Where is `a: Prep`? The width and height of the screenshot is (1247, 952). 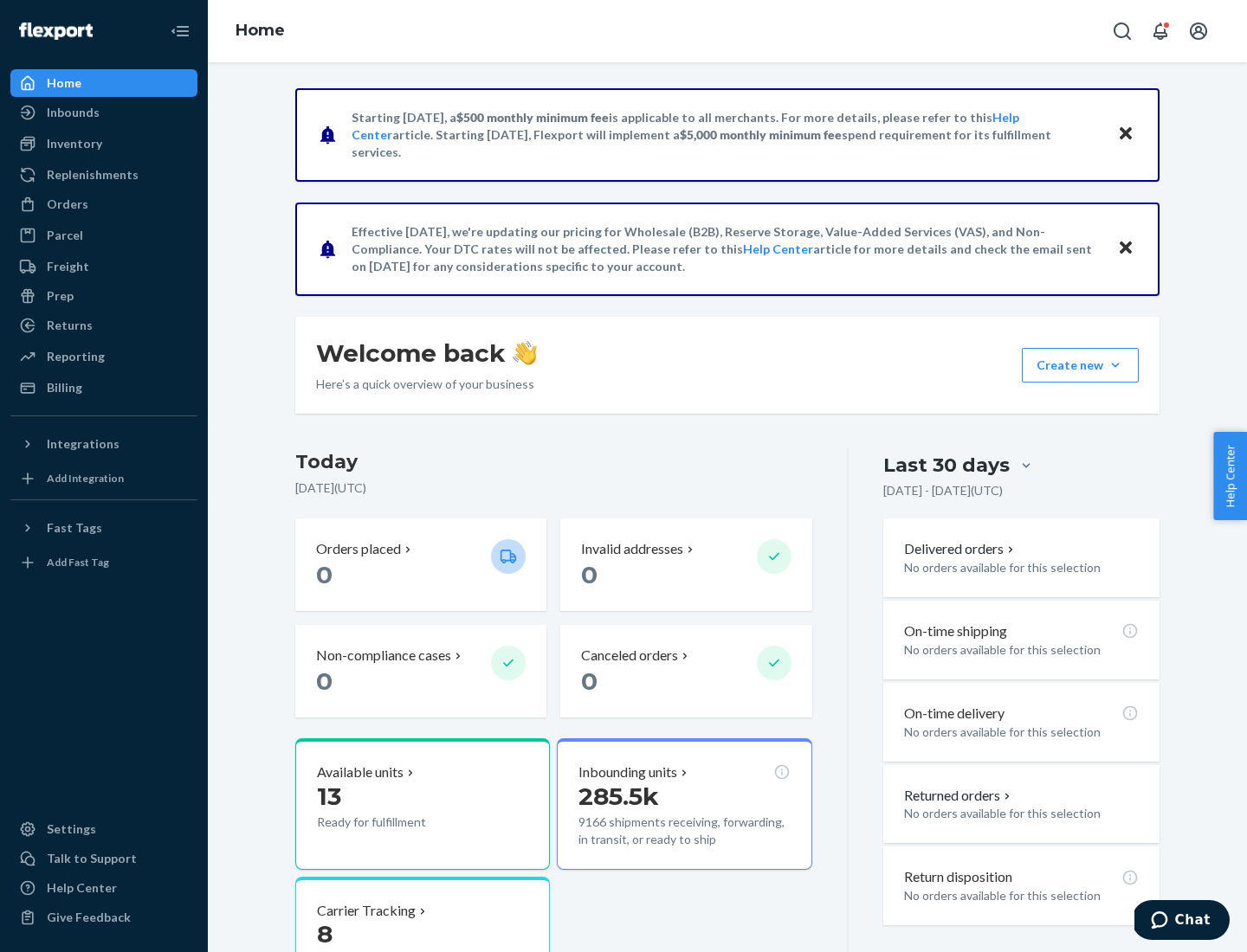 a: Prep is located at coordinates (104, 296).